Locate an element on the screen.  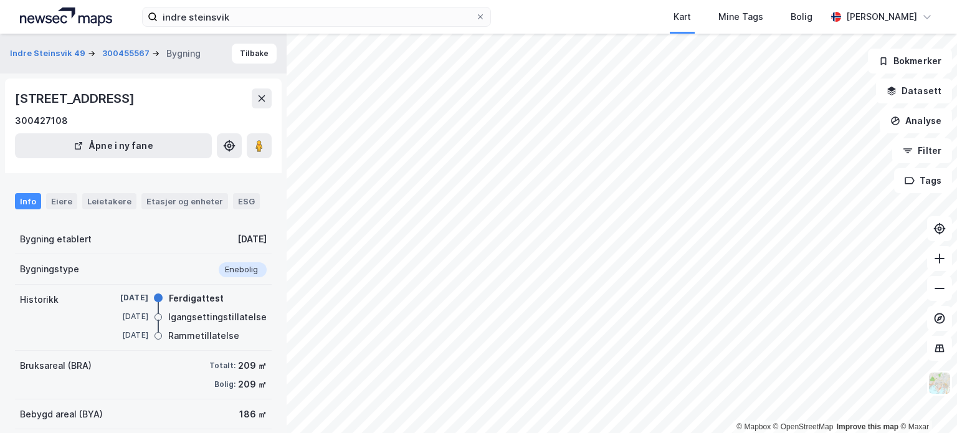
div: Mine Tags is located at coordinates (741, 17).